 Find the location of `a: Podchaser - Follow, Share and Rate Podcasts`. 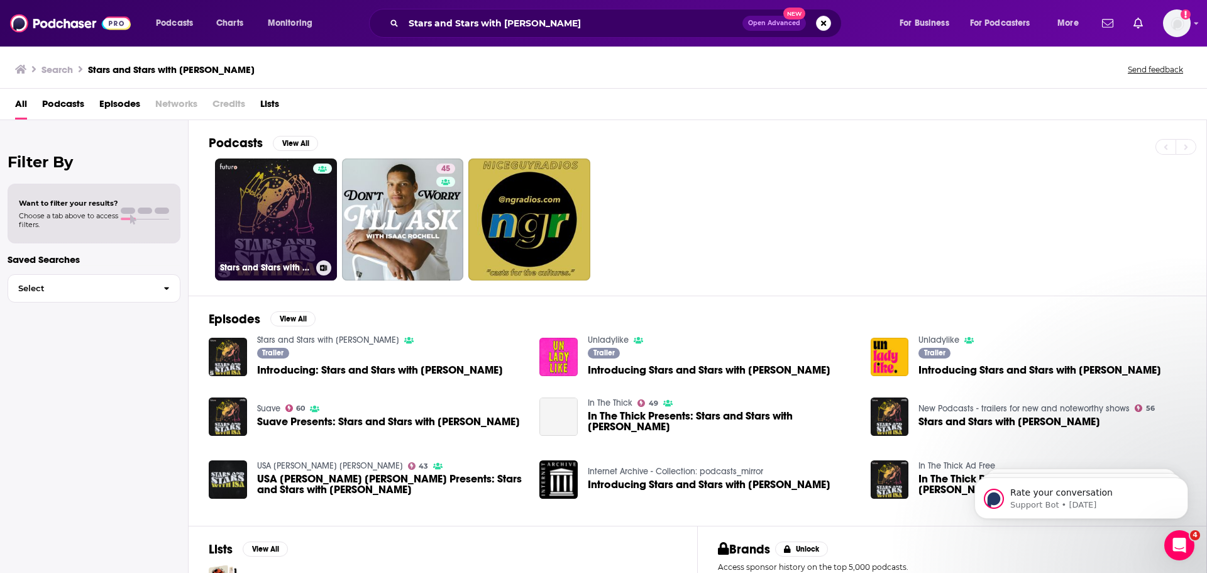

a: Podchaser - Follow, Share and Rate Podcasts is located at coordinates (70, 23).